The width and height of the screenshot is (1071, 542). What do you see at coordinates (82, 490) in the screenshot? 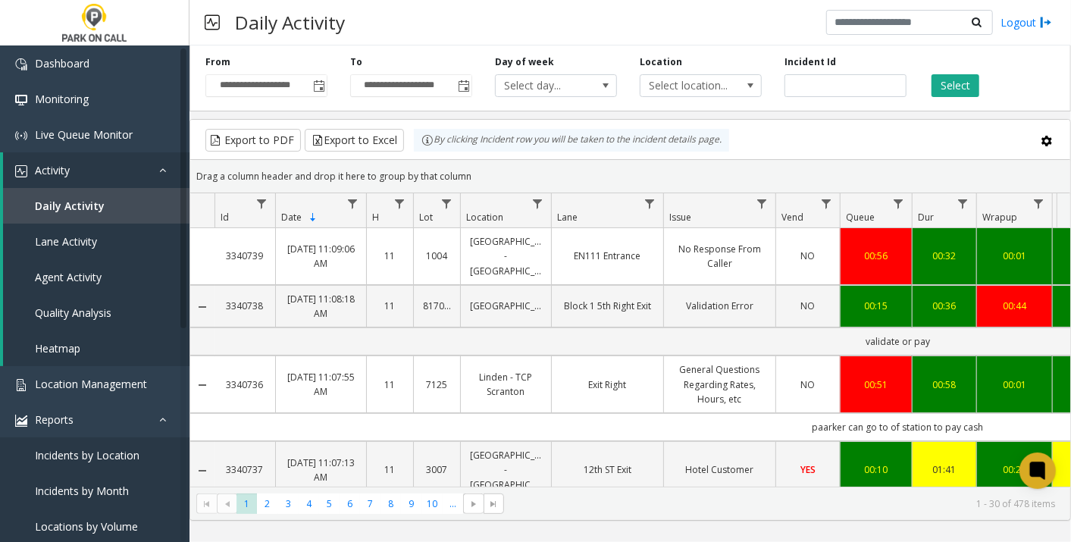
I see `span: Incidents by Month` at bounding box center [82, 490].